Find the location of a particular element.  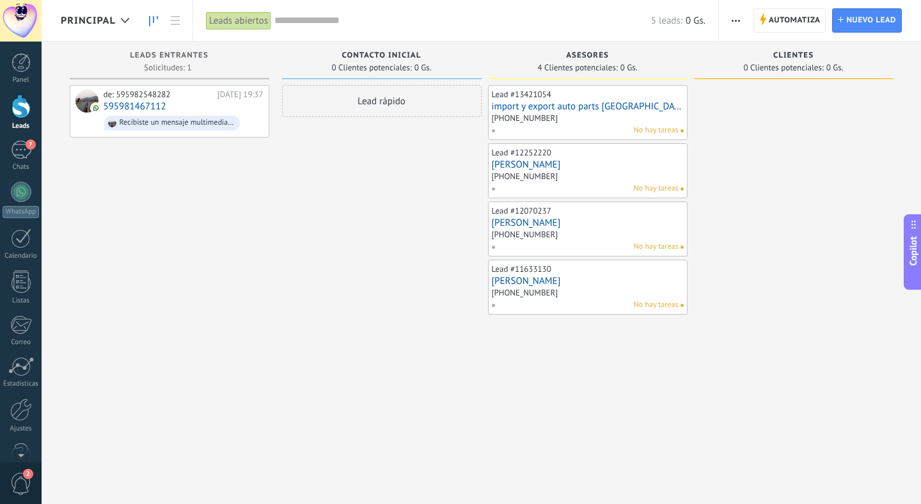

div: Lead #12252220 is located at coordinates (521, 152).